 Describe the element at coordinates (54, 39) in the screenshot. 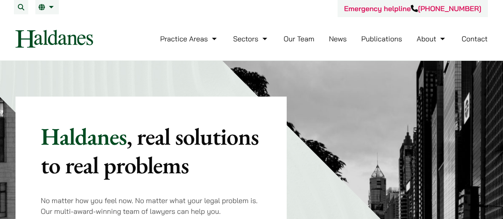

I see `img: Logo of Haldanes` at that location.